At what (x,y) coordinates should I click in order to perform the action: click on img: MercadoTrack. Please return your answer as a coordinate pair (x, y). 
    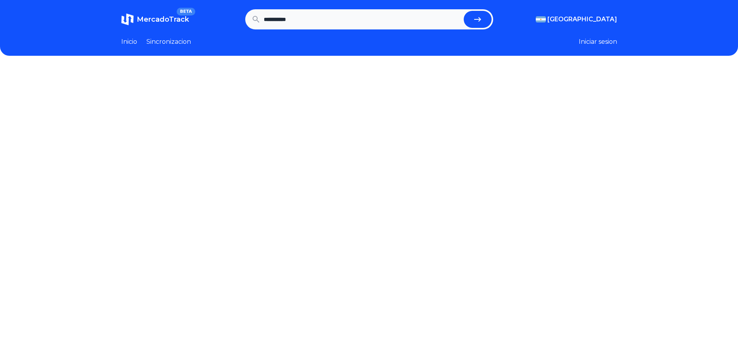
    Looking at the image, I should click on (128, 19).